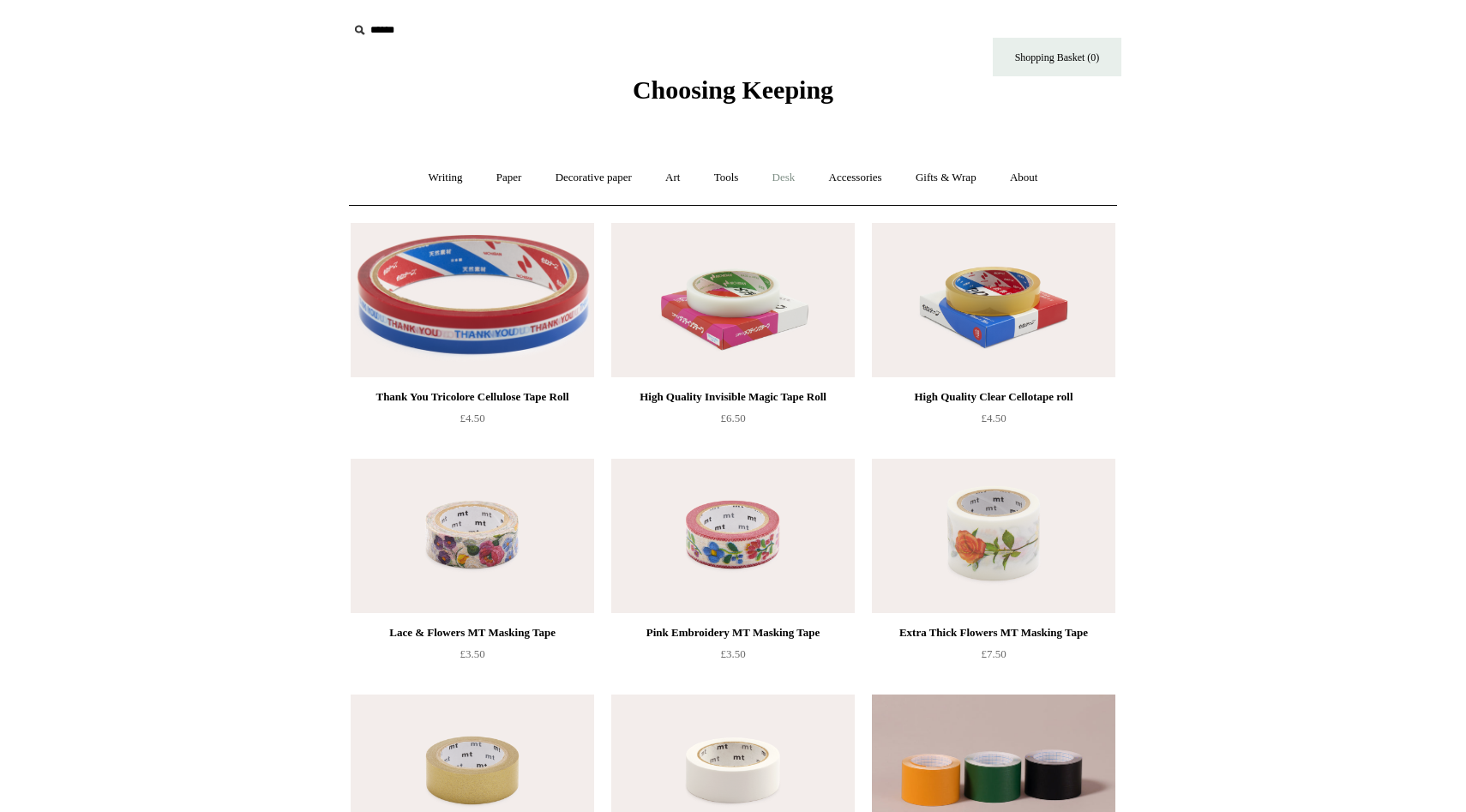  Describe the element at coordinates (993, 300) in the screenshot. I see `a: High Quality Clear Cellotape roll High Quality Clear Cellotape roll` at that location.